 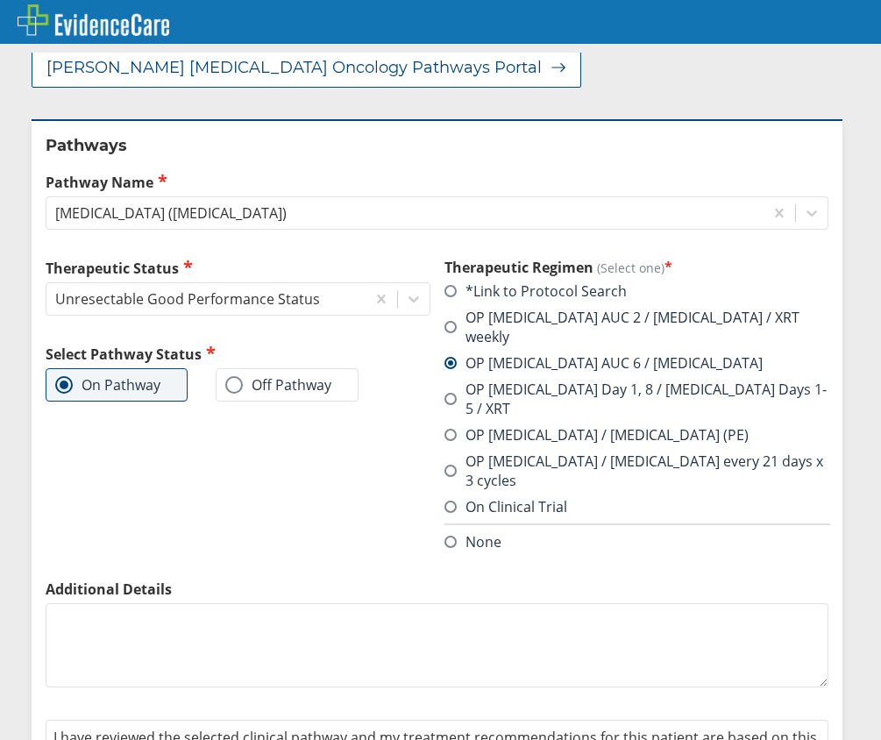 What do you see at coordinates (506, 507) in the screenshot?
I see `label: On Clinical Trial` at bounding box center [506, 507].